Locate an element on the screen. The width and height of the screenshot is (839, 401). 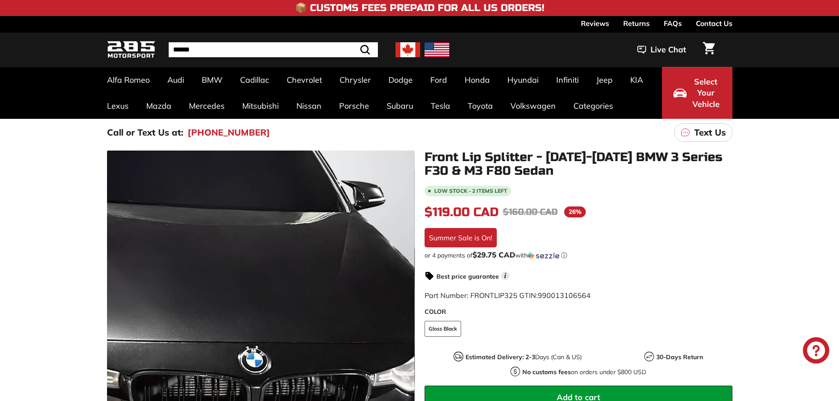
span: 26% is located at coordinates (575, 212).